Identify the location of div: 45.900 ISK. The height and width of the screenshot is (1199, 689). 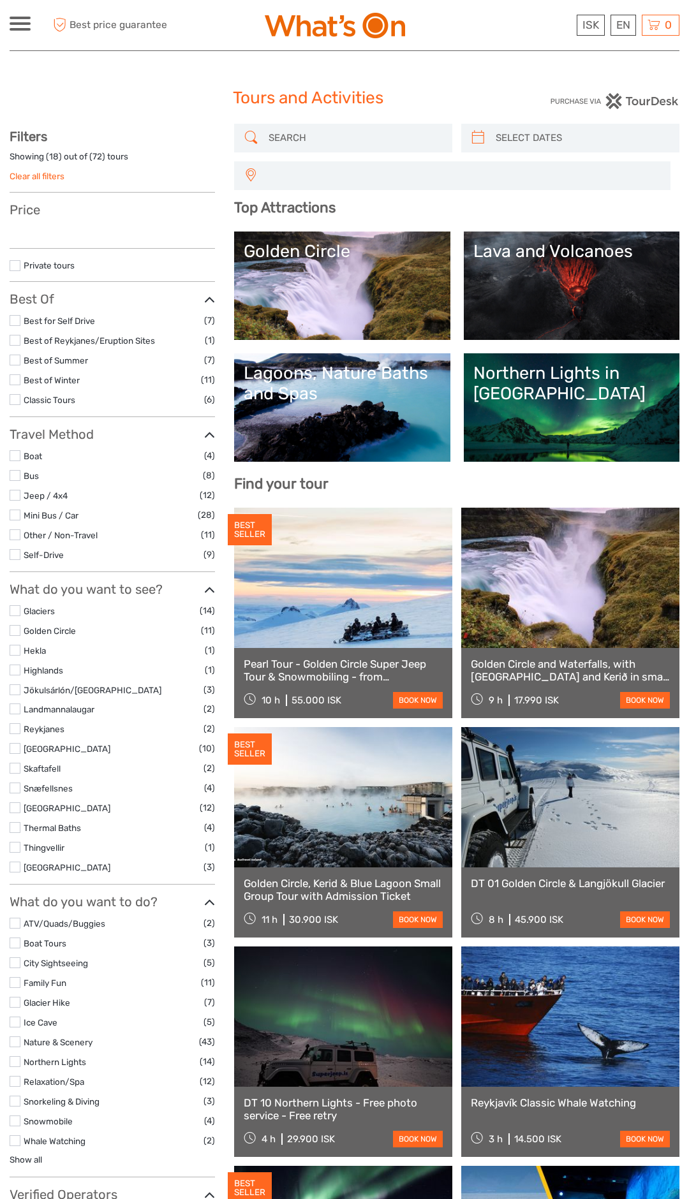
(539, 920).